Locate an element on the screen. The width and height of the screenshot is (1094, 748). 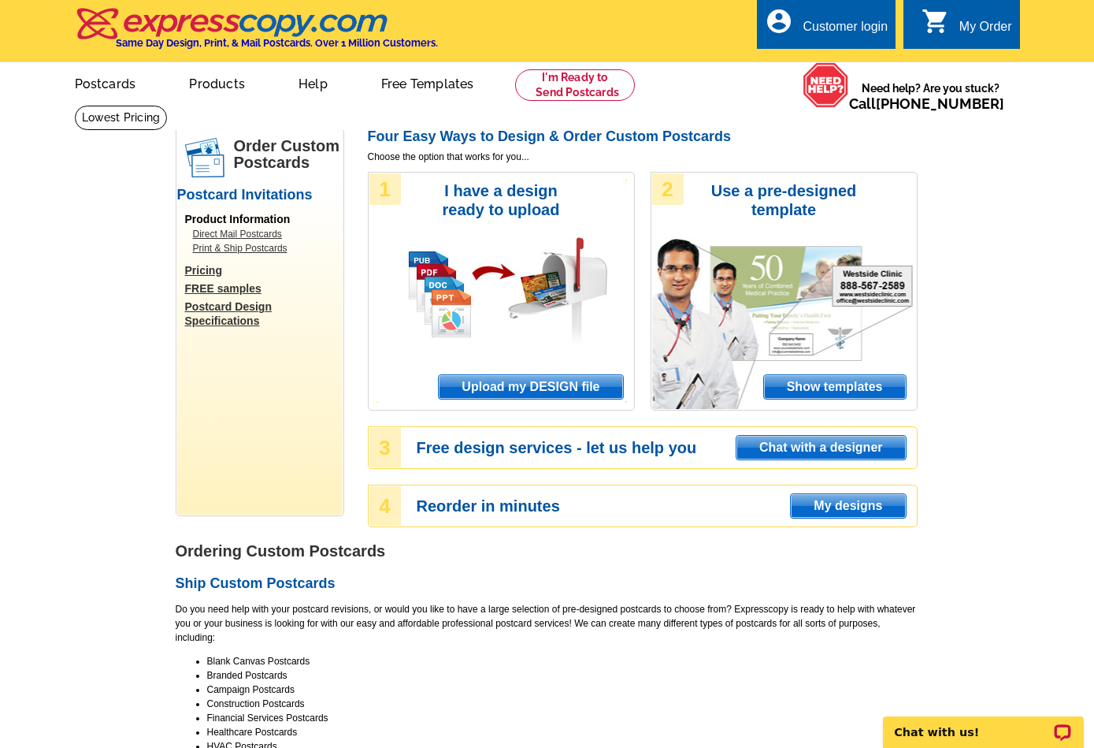
h1: Order Custom Postcards is located at coordinates (288, 154).